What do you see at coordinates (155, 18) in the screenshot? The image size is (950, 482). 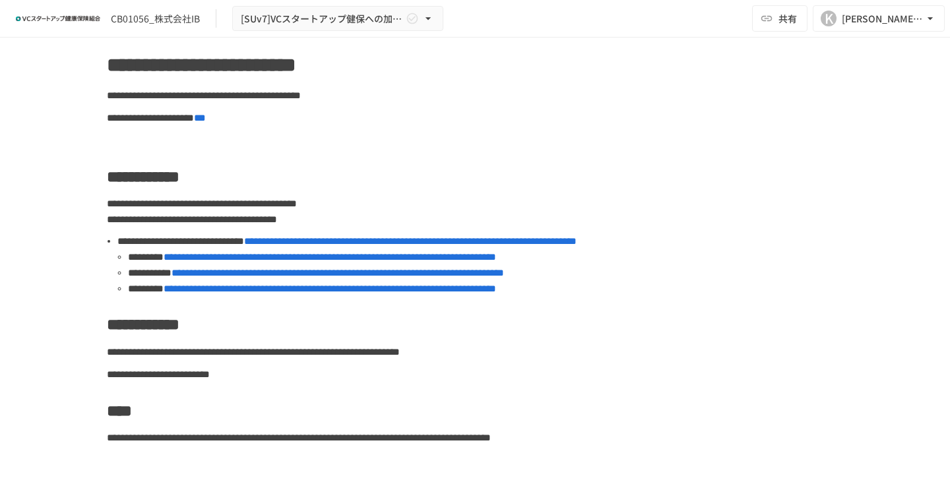 I see `div: CB01056_株式会社IB` at bounding box center [155, 18].